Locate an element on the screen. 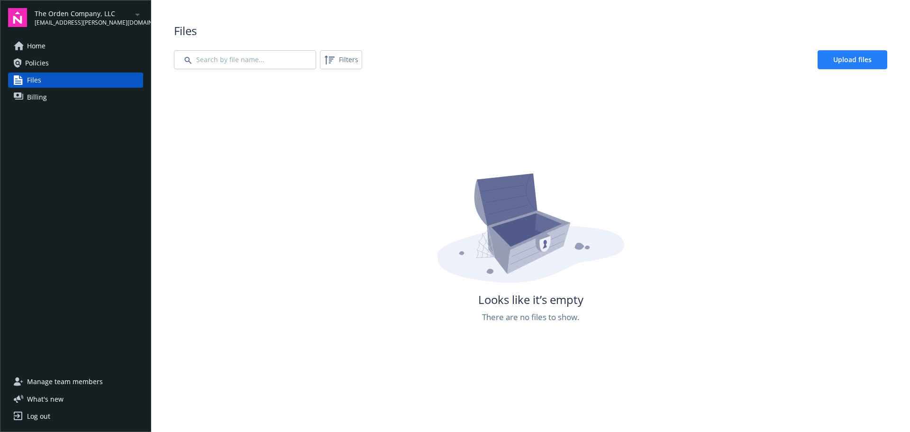 The width and height of the screenshot is (910, 432). span: Upload files is located at coordinates (852, 59).